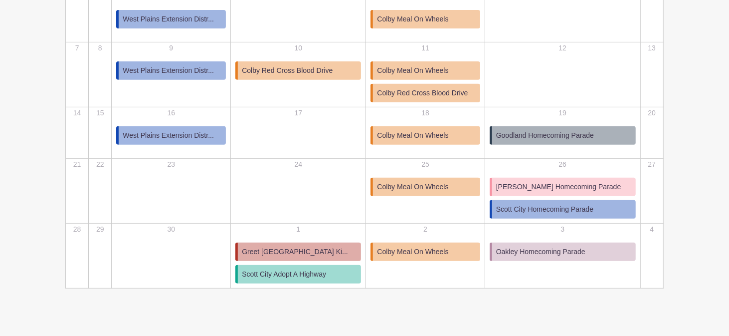  What do you see at coordinates (77, 229) in the screenshot?
I see `p: 28` at bounding box center [77, 229].